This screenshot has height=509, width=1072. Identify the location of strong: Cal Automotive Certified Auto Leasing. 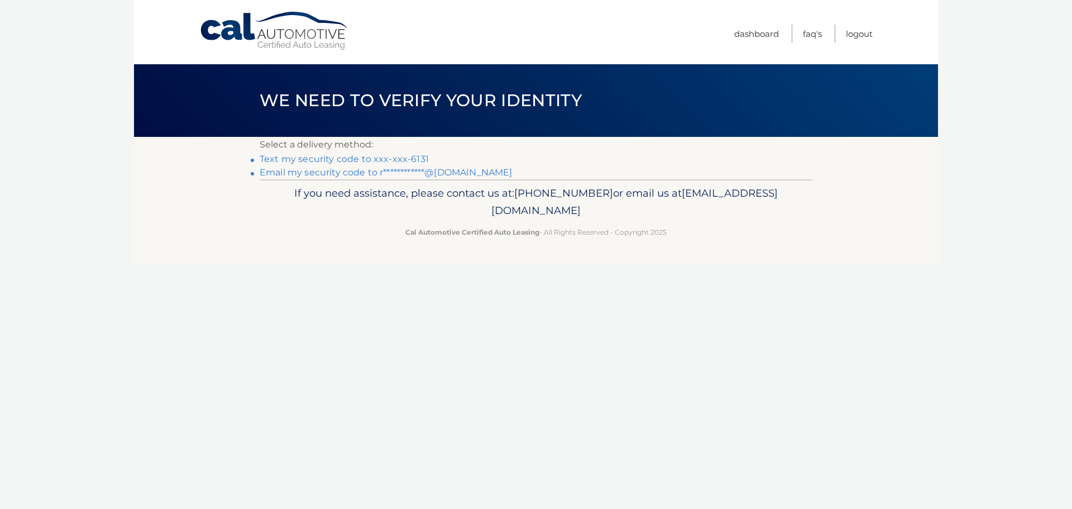
(472, 232).